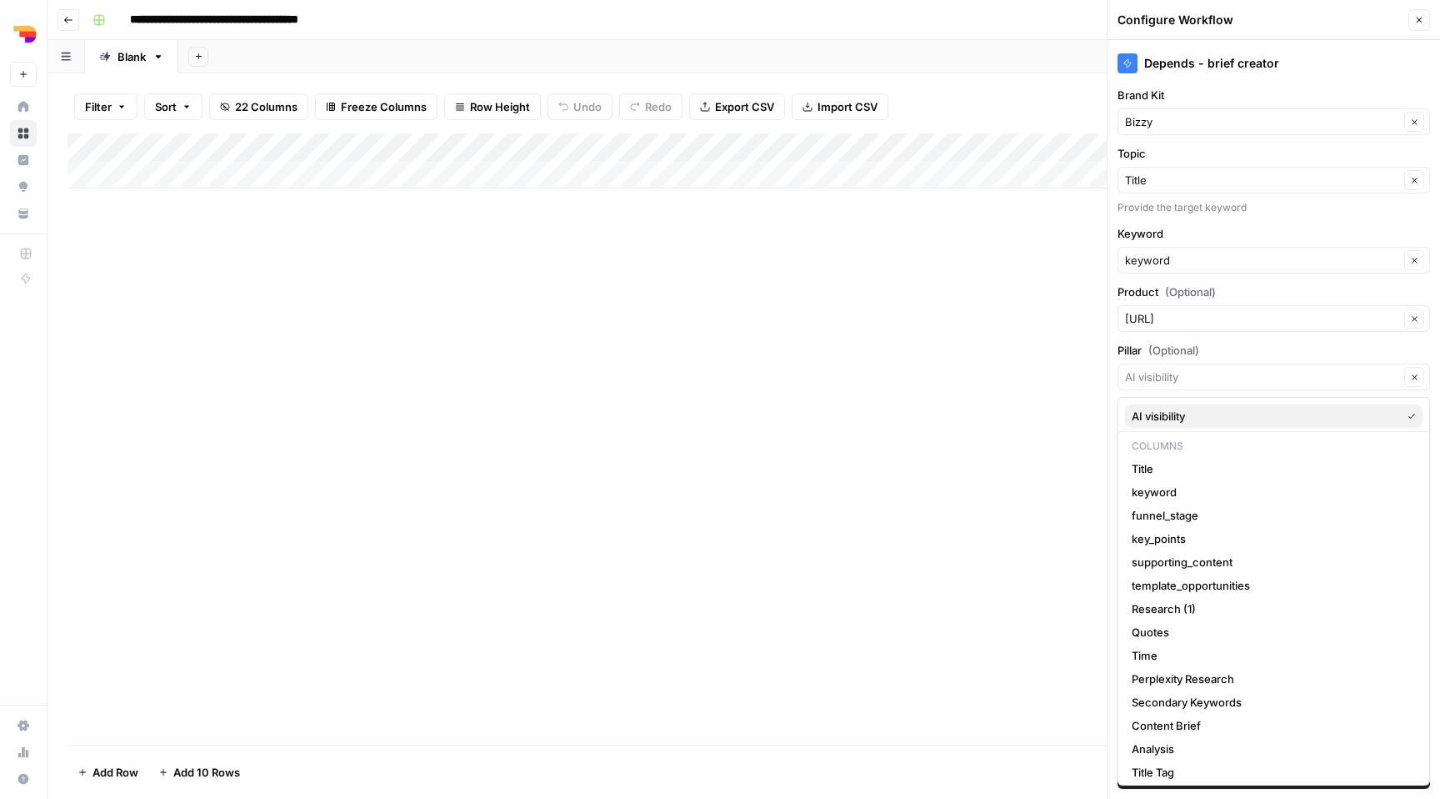 This screenshot has width=1440, height=799. What do you see at coordinates (1270, 562) in the screenshot?
I see `span: supporting_content` at bounding box center [1270, 562].